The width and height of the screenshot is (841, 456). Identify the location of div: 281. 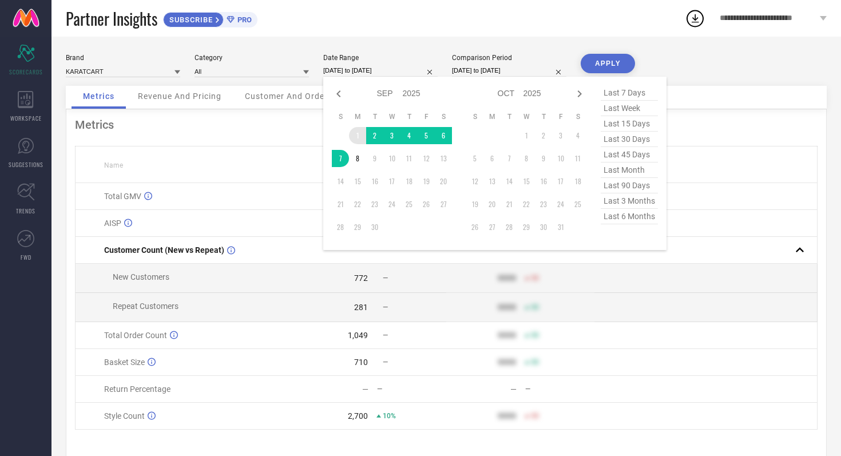
(361, 307).